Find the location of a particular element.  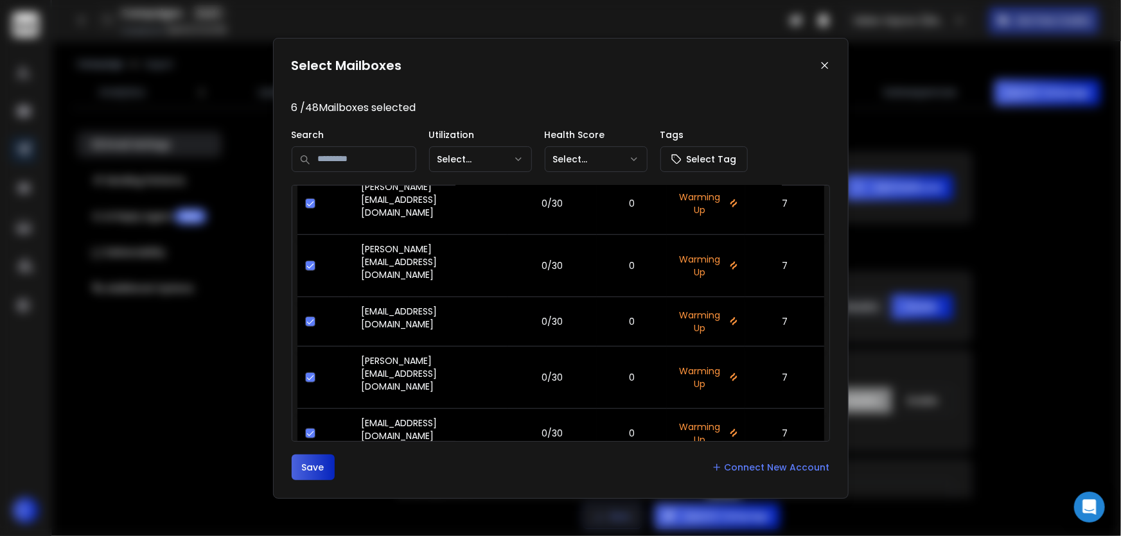

a: Connect New Account is located at coordinates (771, 467).